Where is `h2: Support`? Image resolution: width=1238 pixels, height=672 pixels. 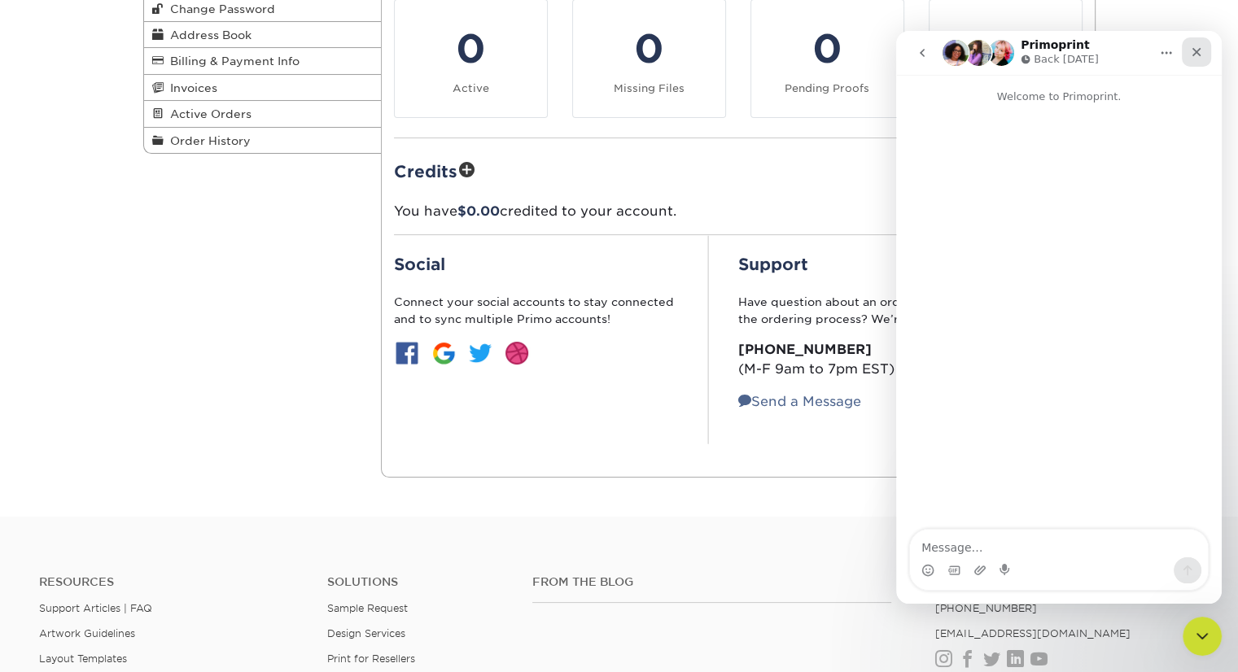 h2: Support is located at coordinates (910, 265).